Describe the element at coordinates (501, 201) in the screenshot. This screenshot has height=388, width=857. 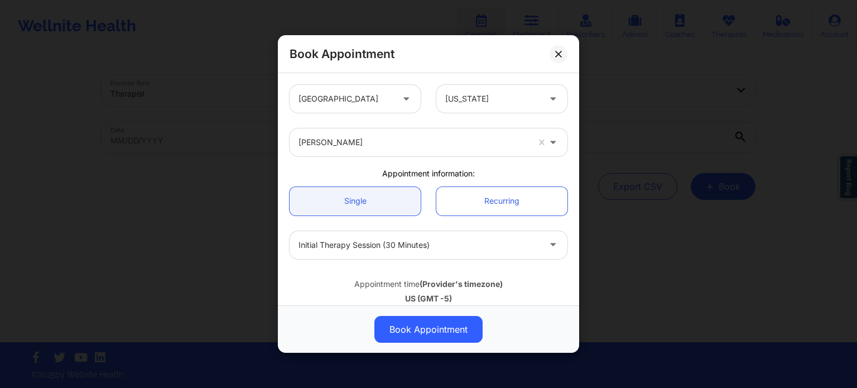
I see `a: Recurring` at that location.